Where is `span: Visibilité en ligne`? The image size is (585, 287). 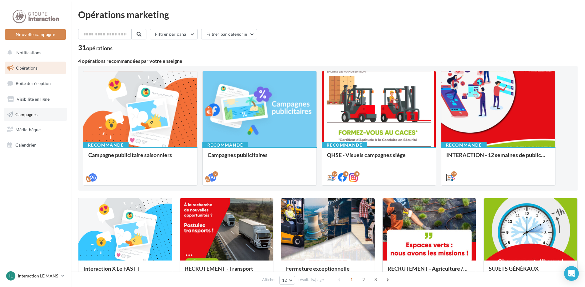 span: Visibilité en ligne is located at coordinates (33, 99).